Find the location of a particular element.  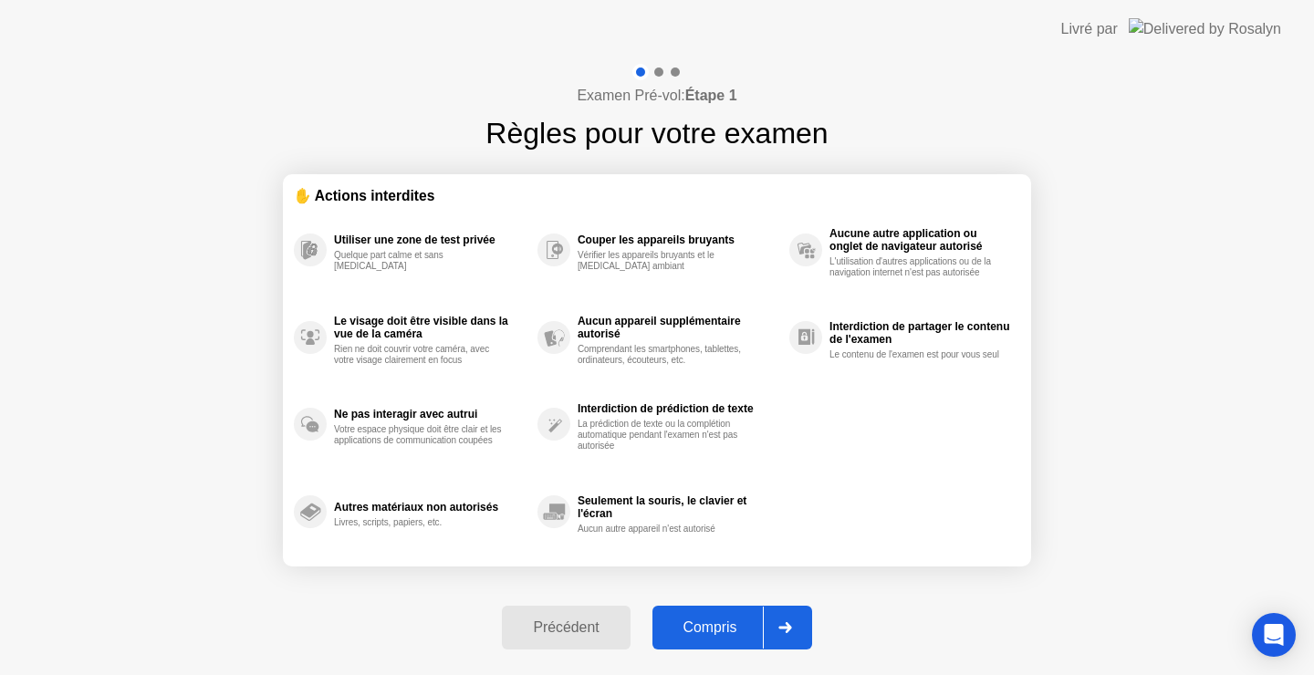

div: La prédiction de texte ou la complétion automatique pendant l'examen n'est pas autorisée is located at coordinates (664, 435).